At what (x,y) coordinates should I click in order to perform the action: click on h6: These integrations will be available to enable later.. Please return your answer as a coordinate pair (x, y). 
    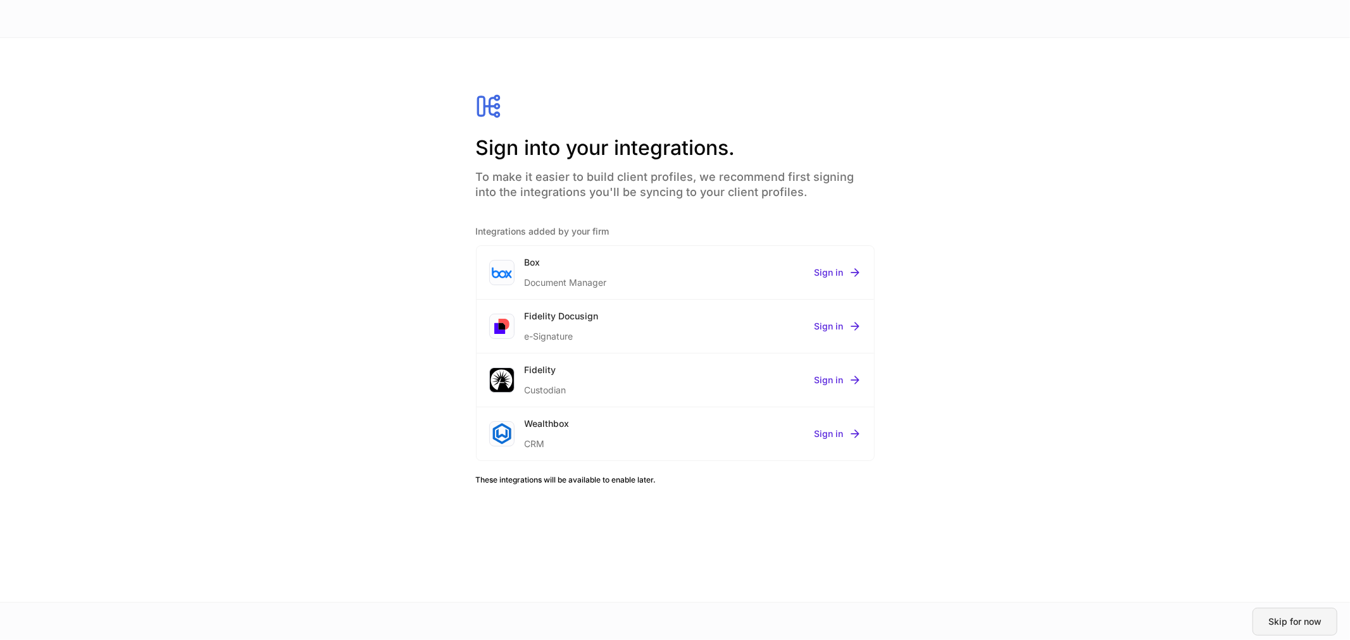
    Looking at the image, I should click on (675, 480).